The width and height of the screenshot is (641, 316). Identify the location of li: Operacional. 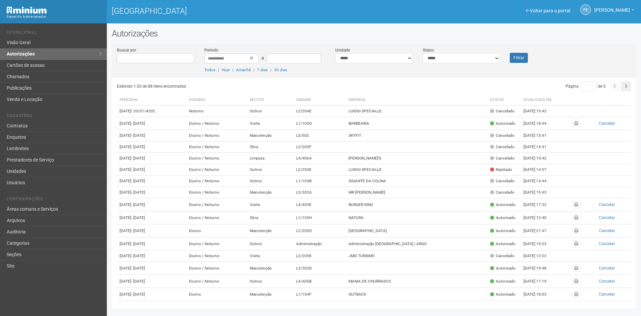
(54, 33).